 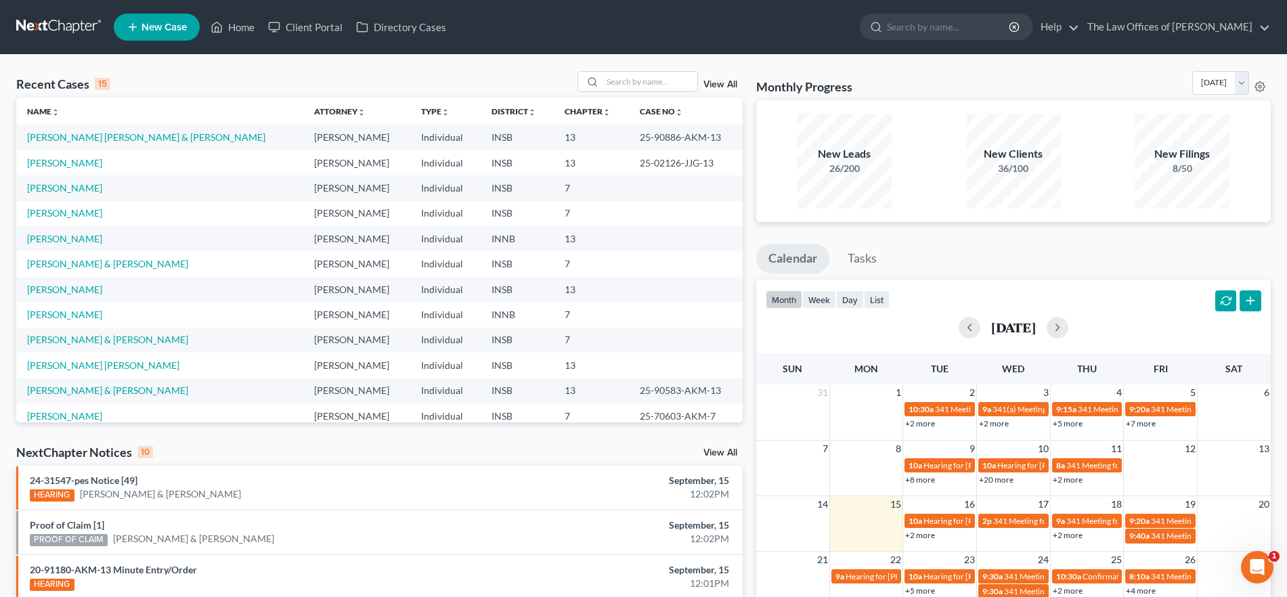 What do you see at coordinates (1066, 409) in the screenshot?
I see `span: 9:15a` at bounding box center [1066, 409].